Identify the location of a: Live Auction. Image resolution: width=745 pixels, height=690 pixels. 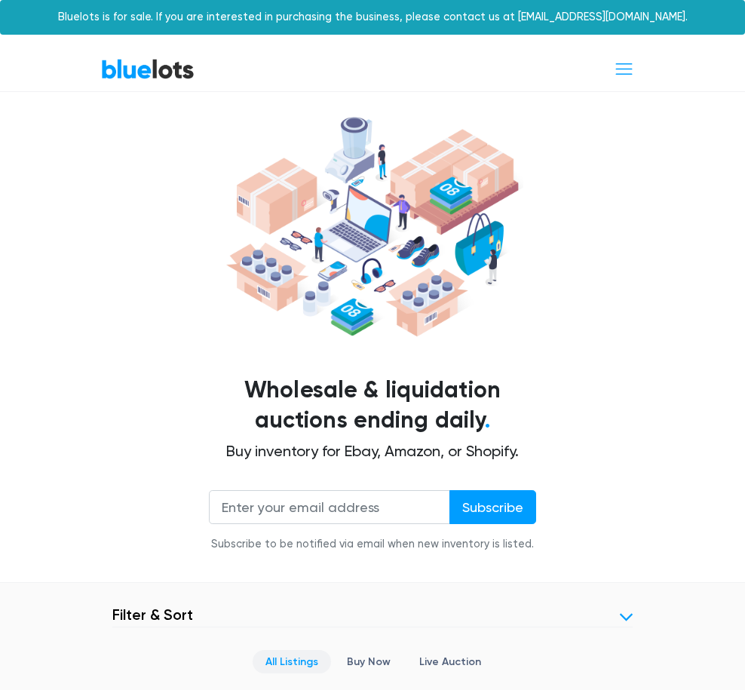
(450, 662).